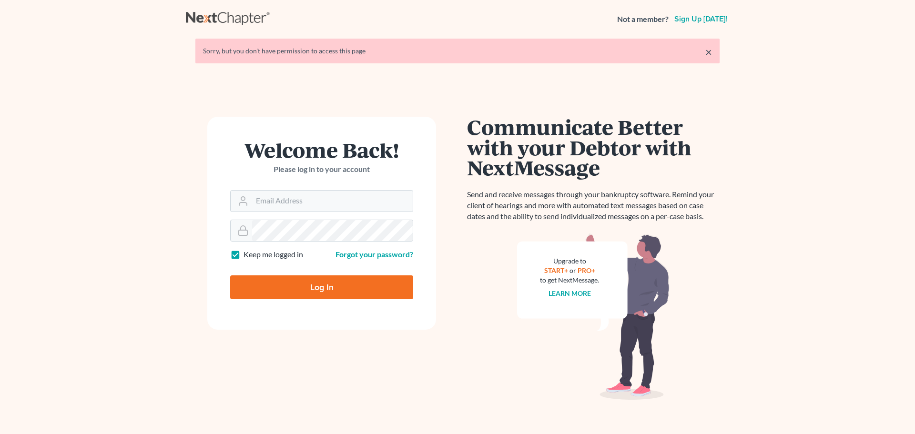  What do you see at coordinates (273, 255) in the screenshot?
I see `label: Keep me logged in` at bounding box center [273, 255].